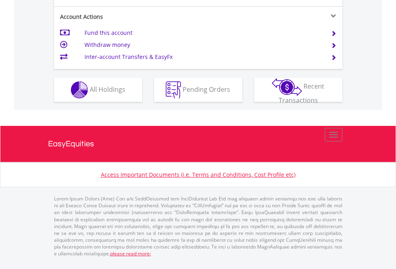  Describe the element at coordinates (107, 89) in the screenshot. I see `span: All Holdings` at that location.